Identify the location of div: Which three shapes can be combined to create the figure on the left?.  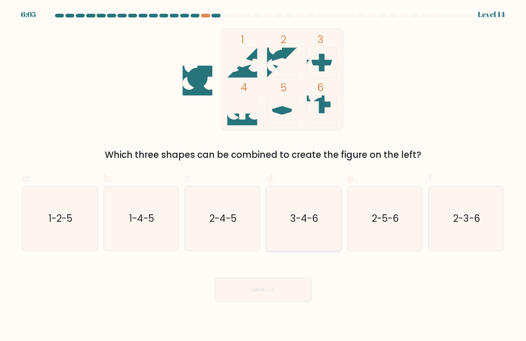
(263, 155).